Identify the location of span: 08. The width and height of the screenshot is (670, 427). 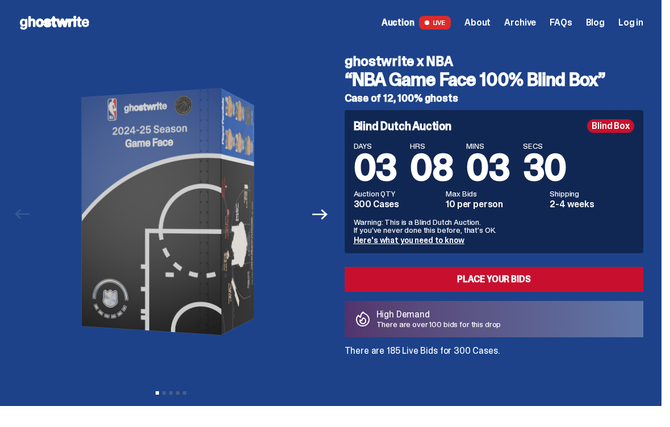
(431, 167).